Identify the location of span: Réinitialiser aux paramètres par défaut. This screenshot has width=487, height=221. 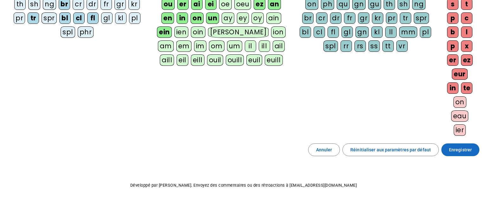
(391, 149).